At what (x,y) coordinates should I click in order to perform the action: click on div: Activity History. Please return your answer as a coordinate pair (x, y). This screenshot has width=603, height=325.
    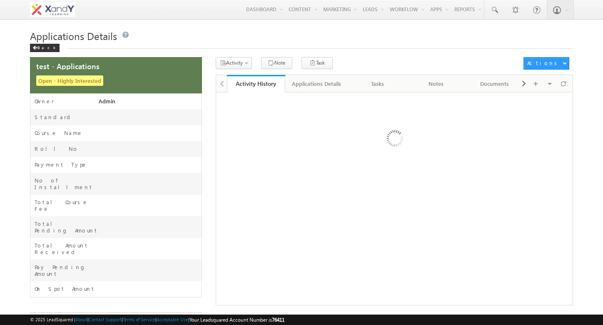
    Looking at the image, I should click on (256, 83).